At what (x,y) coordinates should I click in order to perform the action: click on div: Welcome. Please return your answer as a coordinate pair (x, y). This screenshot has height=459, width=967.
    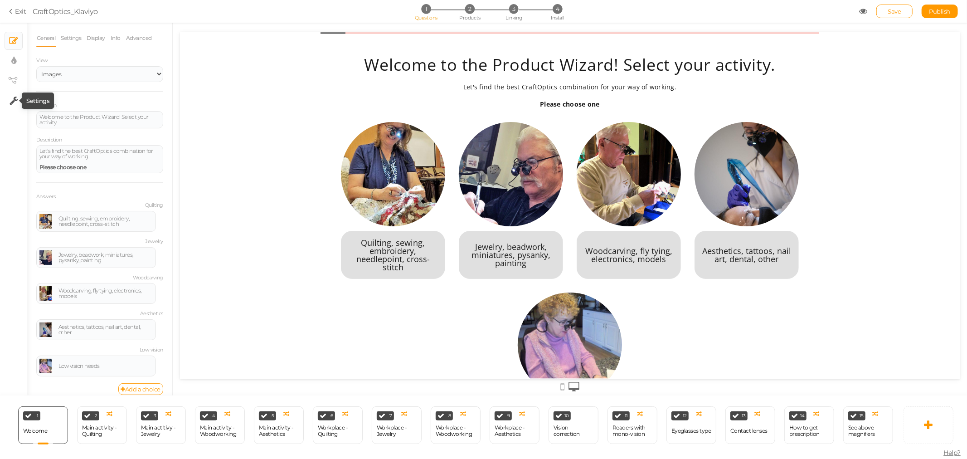
    Looking at the image, I should click on (35, 431).